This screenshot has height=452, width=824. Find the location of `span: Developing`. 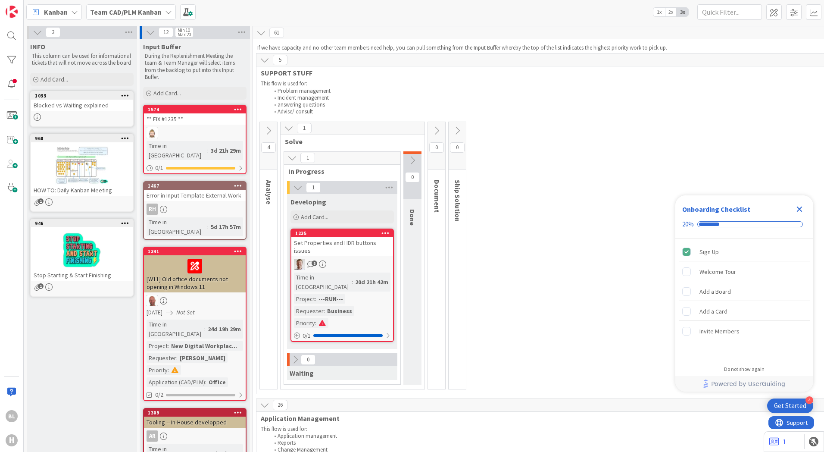

span: Developing is located at coordinates (308, 202).